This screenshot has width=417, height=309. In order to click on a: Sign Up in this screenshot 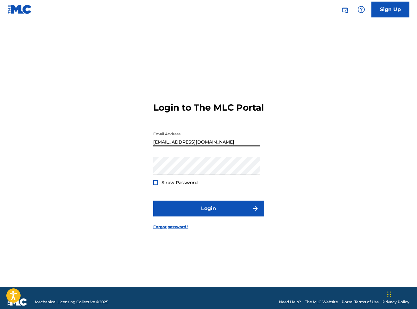, I will do `click(391, 10)`.